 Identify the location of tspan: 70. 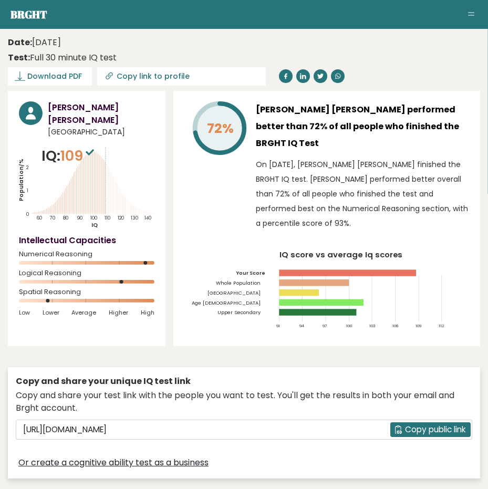
(52, 218).